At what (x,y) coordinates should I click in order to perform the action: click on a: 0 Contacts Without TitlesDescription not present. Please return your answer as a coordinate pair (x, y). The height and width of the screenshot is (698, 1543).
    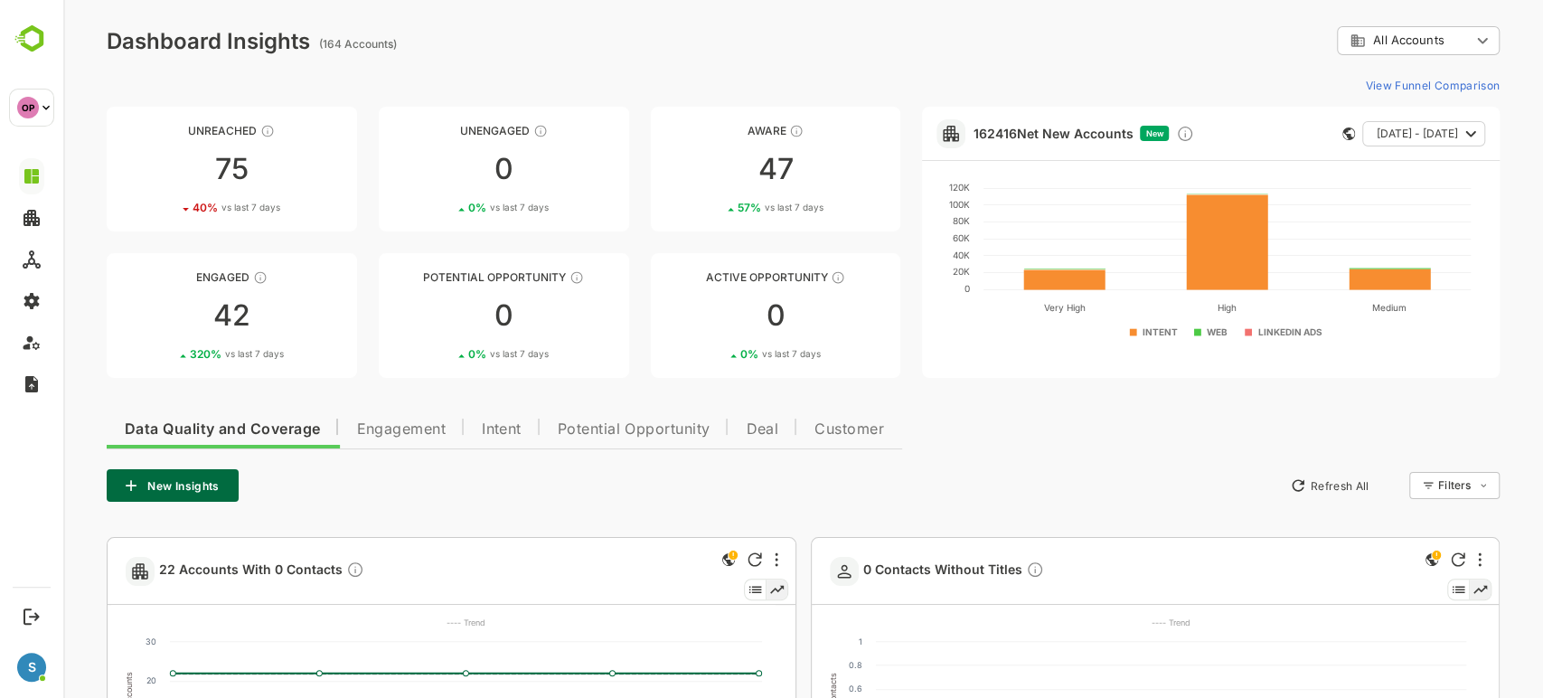
    Looking at the image, I should click on (894, 570).